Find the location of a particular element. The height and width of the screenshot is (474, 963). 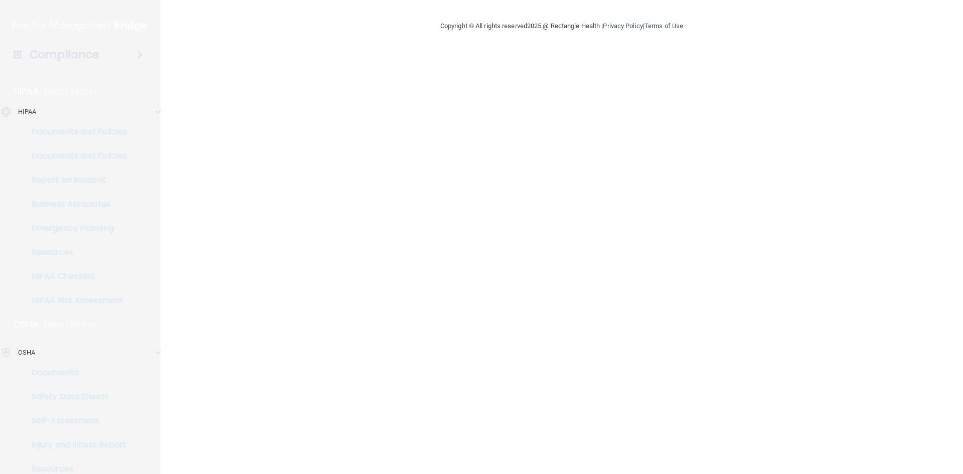

p: HIPAA Checklist is located at coordinates (75, 276).